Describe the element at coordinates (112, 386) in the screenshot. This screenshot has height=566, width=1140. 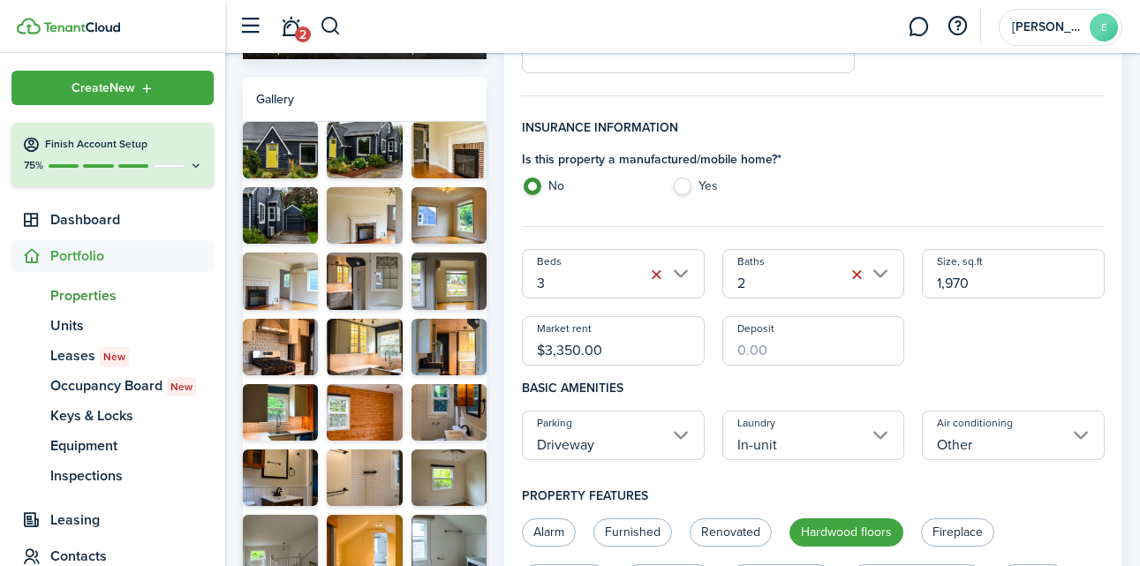
I see `a: Occupancy BoardNew` at that location.